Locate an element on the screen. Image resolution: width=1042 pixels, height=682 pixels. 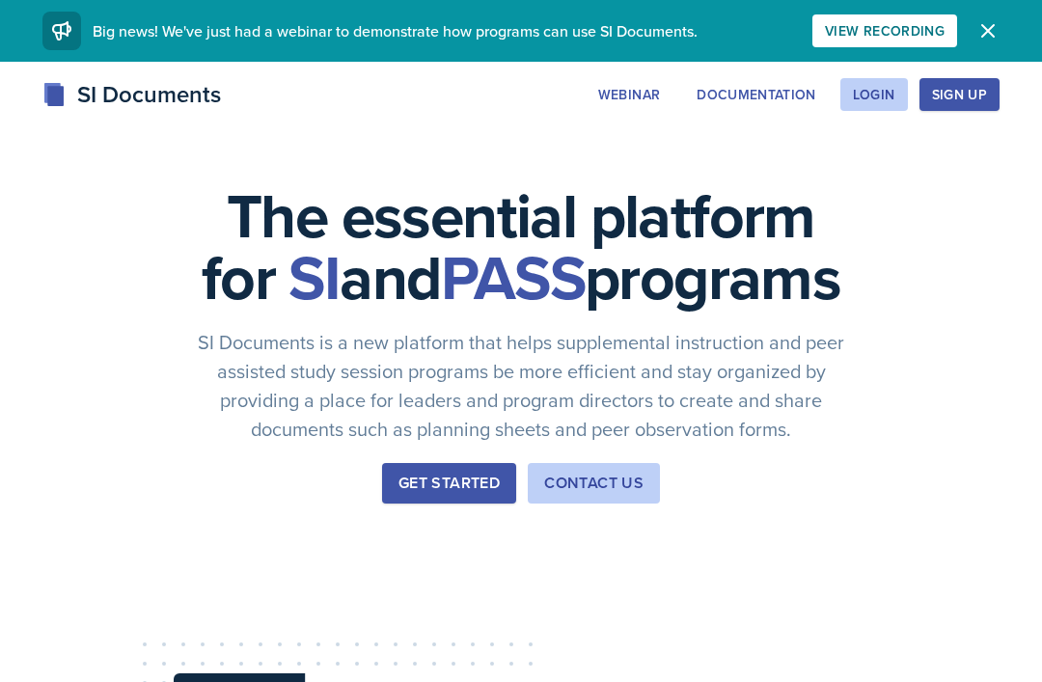
div: View Recording is located at coordinates (885, 31).